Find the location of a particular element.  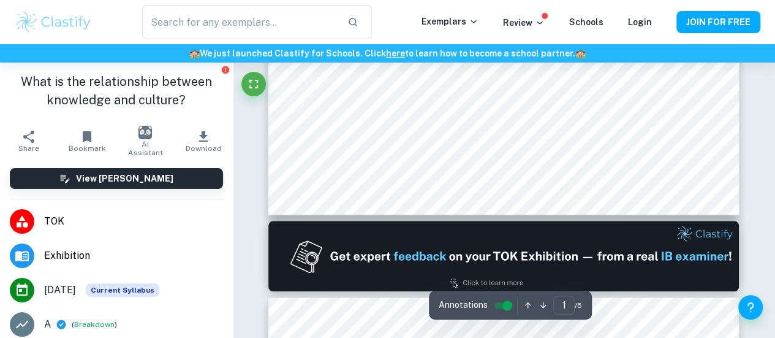

img: Ad is located at coordinates (504, 256).